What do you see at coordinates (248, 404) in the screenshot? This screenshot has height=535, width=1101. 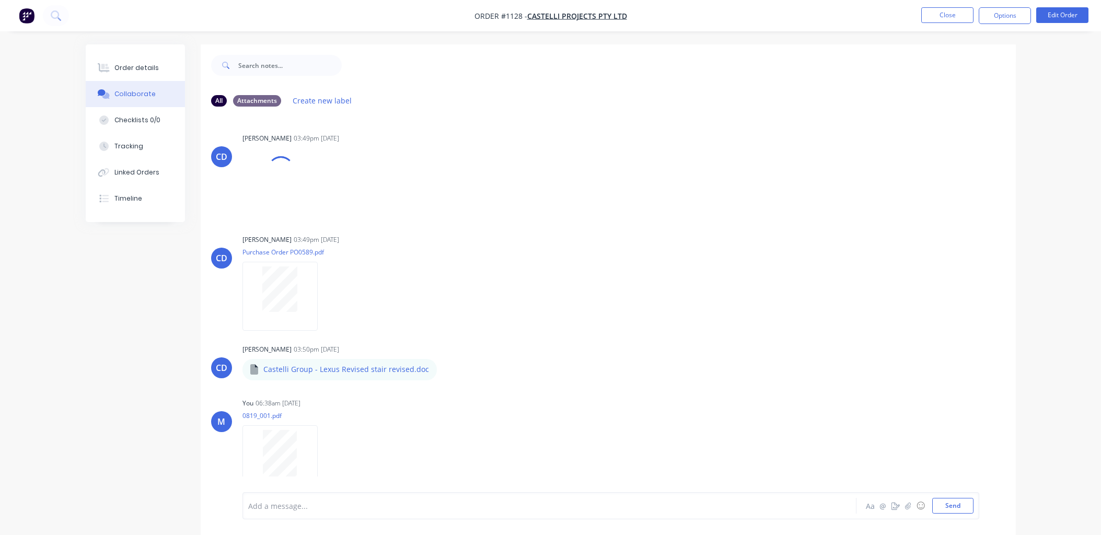 I see `div: You` at bounding box center [248, 404].